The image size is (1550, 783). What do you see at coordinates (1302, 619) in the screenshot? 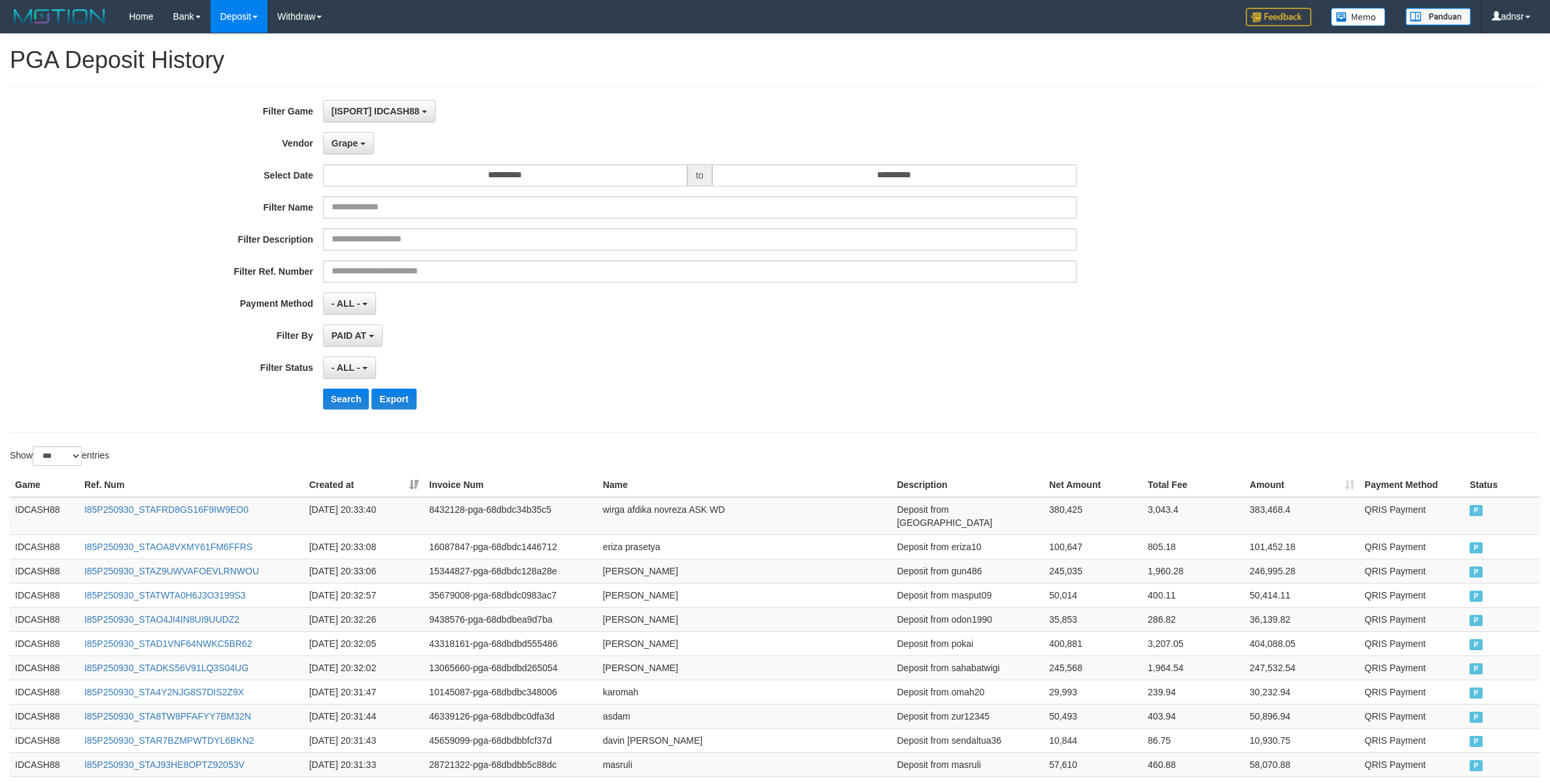
I see `td: 36,139.82` at bounding box center [1302, 619].